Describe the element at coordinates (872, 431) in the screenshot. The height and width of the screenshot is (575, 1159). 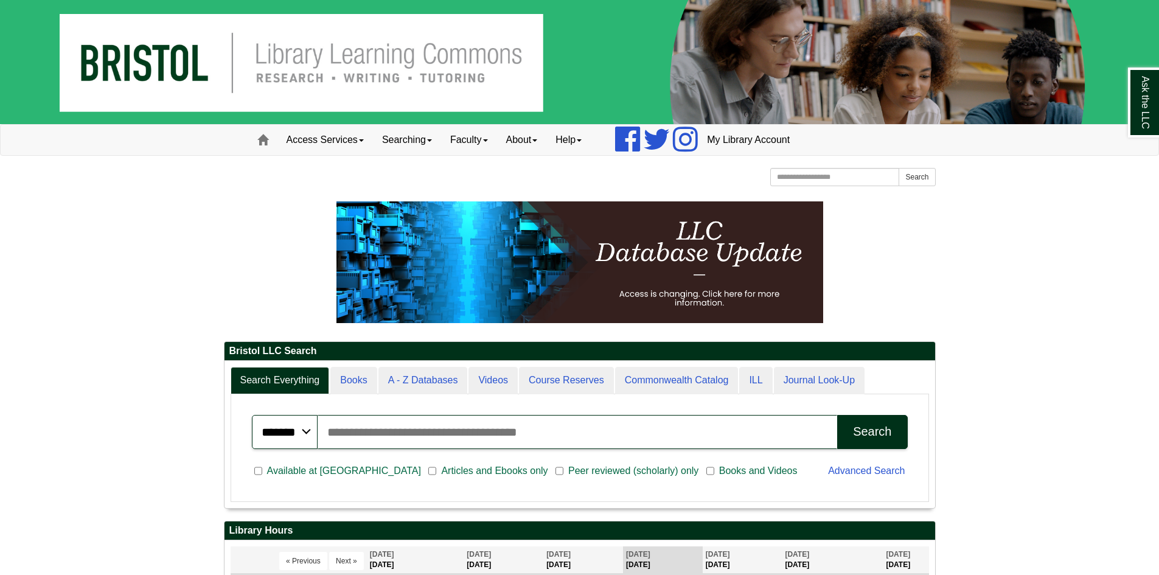
I see `div: Search` at that location.